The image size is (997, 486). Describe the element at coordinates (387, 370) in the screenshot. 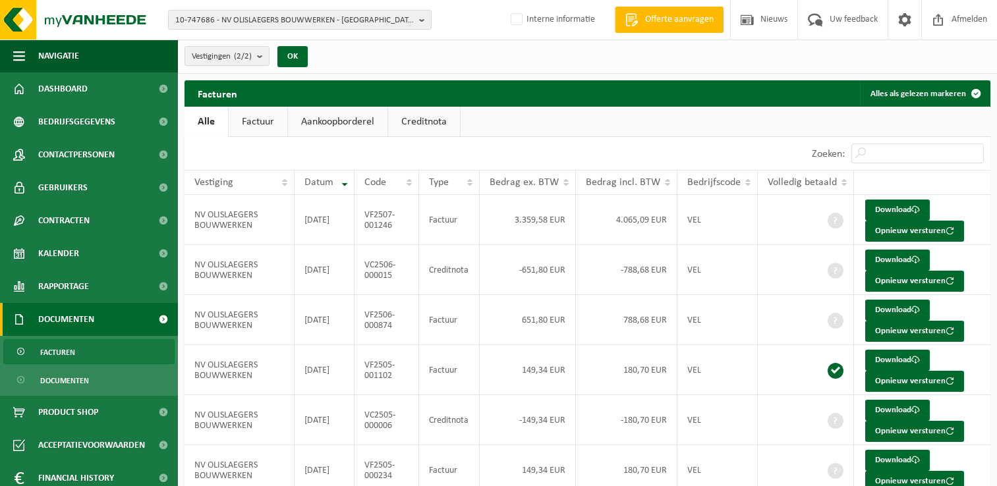

I see `td: VF2505-001102` at that location.